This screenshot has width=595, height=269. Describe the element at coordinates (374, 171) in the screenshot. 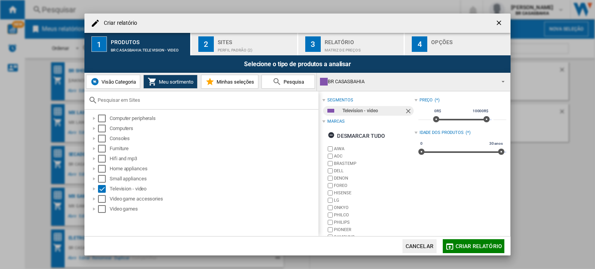

I see `label: DELL` at that location.